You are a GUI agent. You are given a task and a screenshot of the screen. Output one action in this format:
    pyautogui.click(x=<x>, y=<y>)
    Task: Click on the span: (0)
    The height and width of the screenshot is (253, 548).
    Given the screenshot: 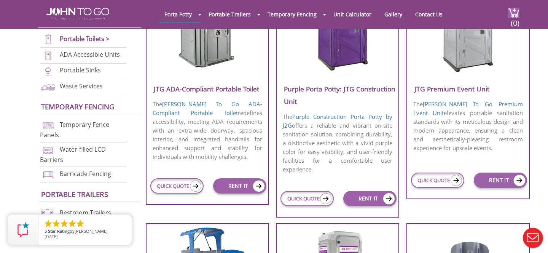 What is the action you would take?
    pyautogui.click(x=515, y=20)
    